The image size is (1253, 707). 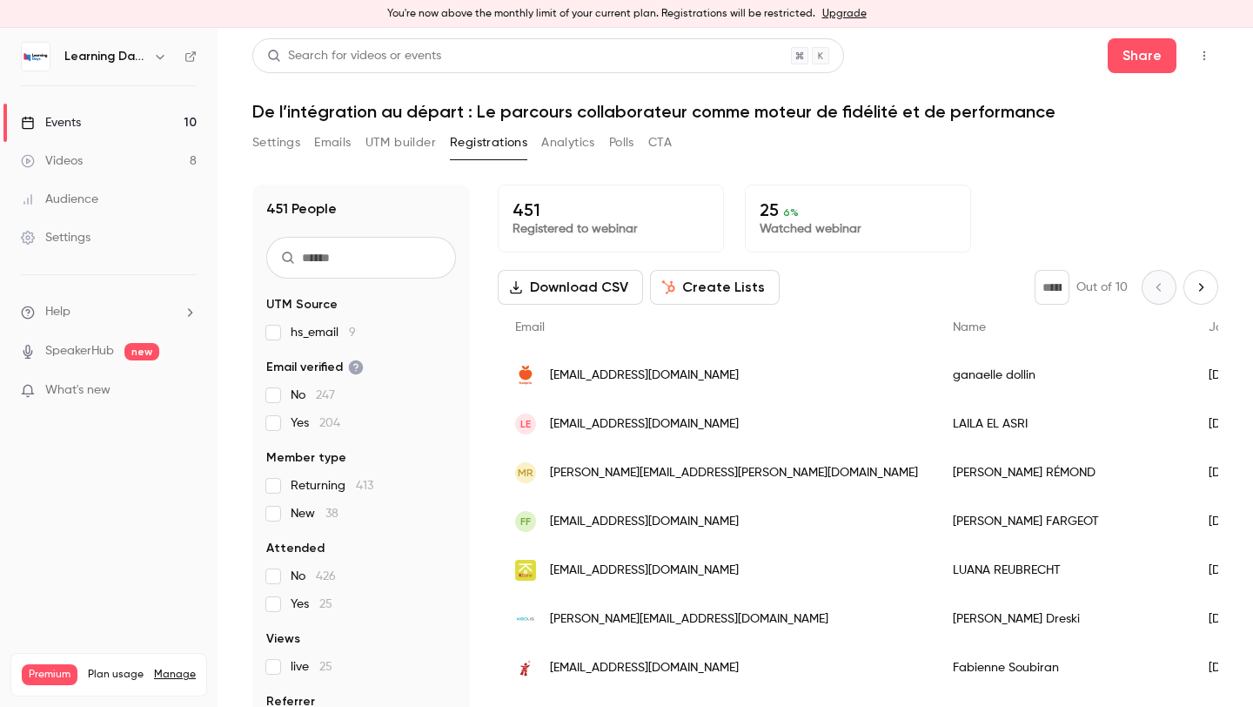 What do you see at coordinates (283, 639) in the screenshot?
I see `span: Views` at bounding box center [283, 639].